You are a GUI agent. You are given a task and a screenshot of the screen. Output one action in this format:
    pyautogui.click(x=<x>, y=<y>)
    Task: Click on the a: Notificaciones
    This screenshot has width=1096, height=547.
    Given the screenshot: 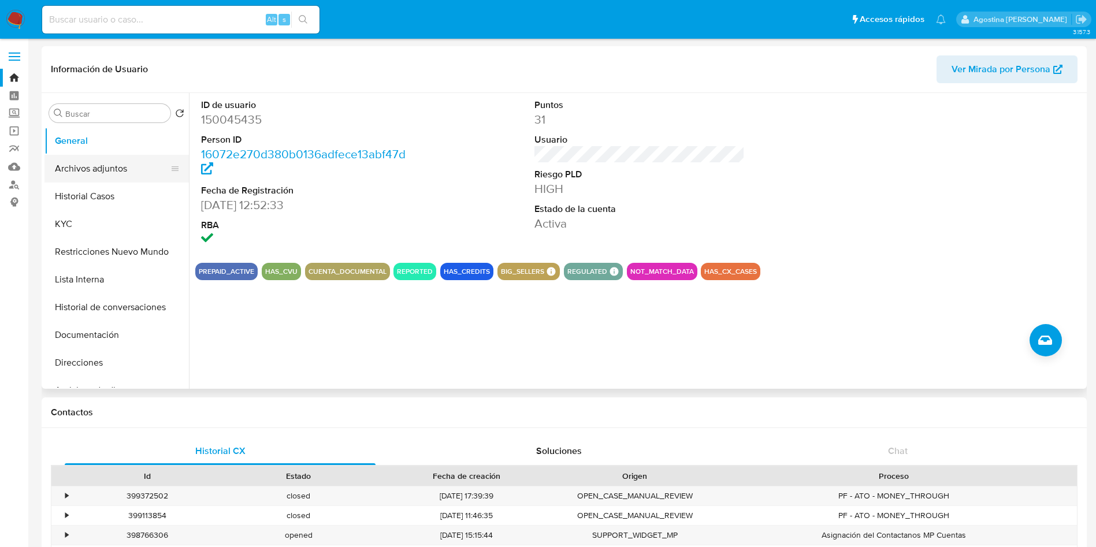 What is the action you would take?
    pyautogui.click(x=940, y=19)
    